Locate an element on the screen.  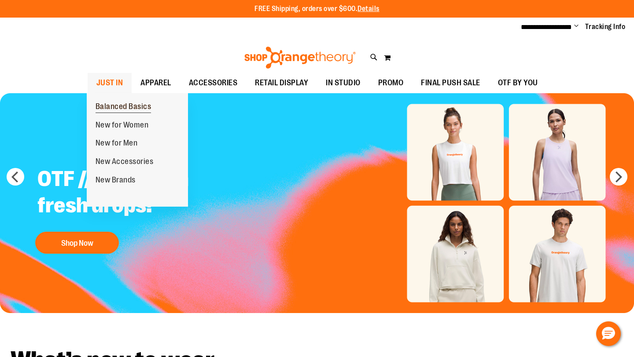
span: ACCESSORIES is located at coordinates (213, 83).